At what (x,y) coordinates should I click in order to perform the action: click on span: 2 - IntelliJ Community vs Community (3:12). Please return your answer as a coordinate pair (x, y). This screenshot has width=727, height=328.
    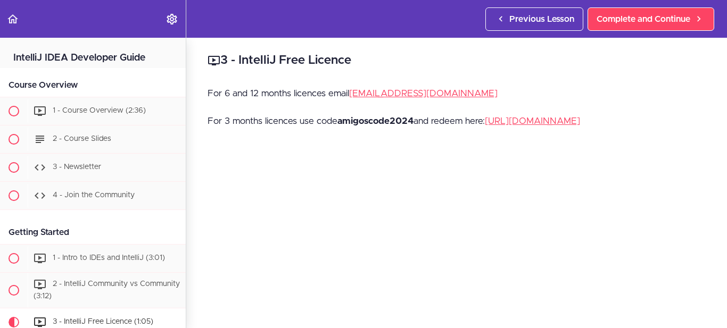
    Looking at the image, I should click on (106, 290).